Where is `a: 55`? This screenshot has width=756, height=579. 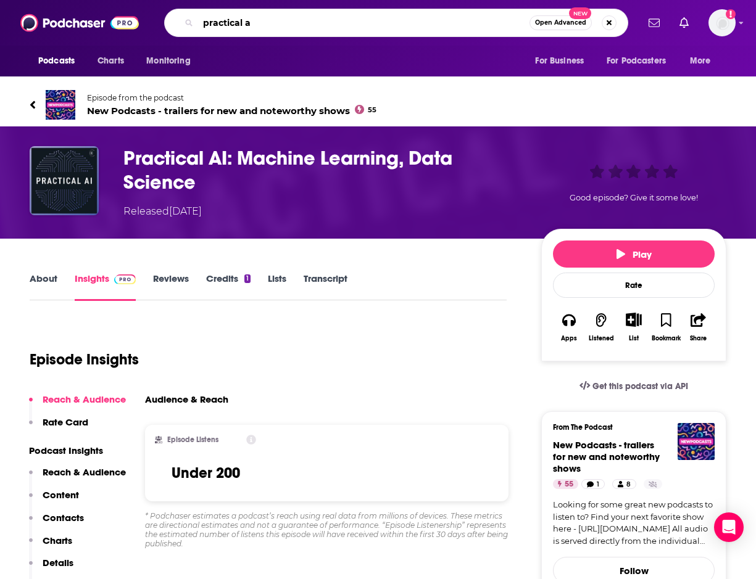
a: 55 is located at coordinates (565, 484).